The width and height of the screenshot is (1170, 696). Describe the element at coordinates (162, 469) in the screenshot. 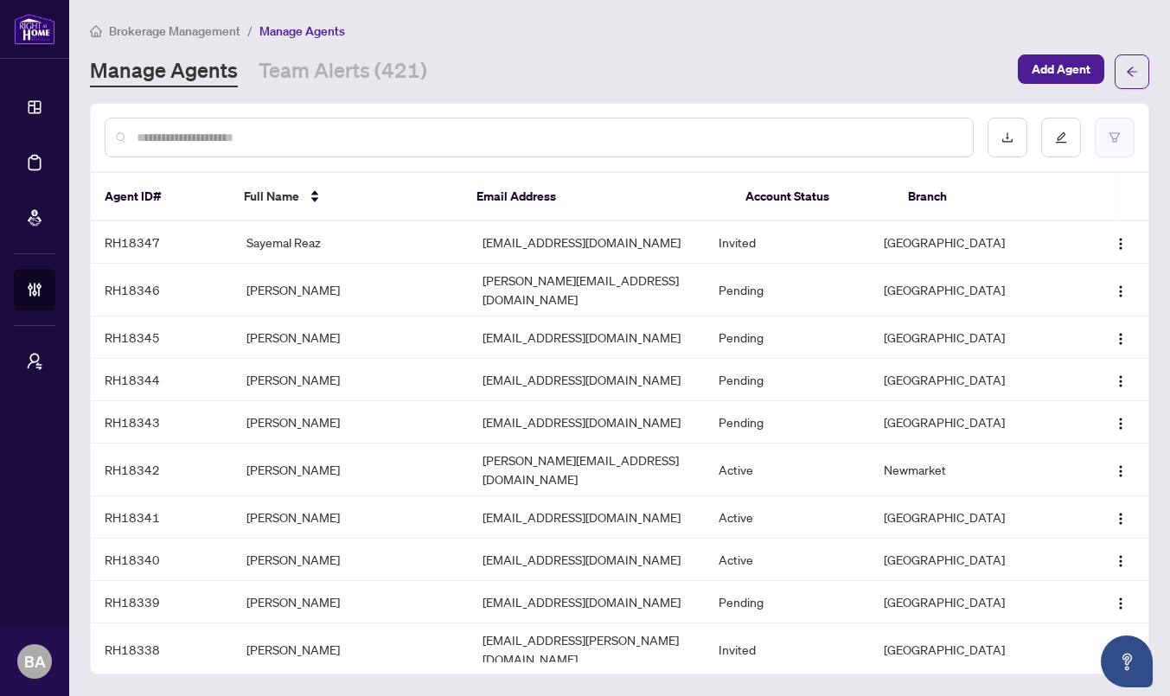

I see `td: RH18342` at that location.